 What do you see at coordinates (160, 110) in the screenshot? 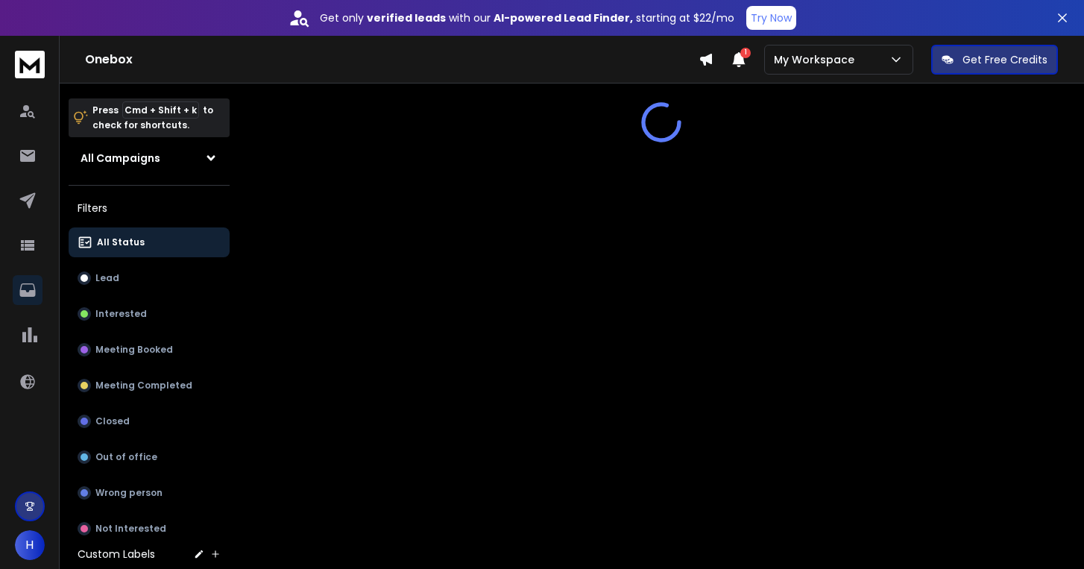
I see `span: Cmd + Shift + k` at bounding box center [160, 110].